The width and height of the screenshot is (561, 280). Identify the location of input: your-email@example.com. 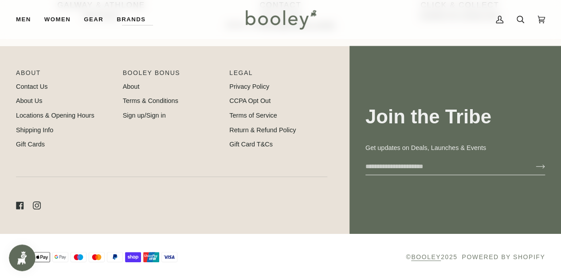
(443, 166).